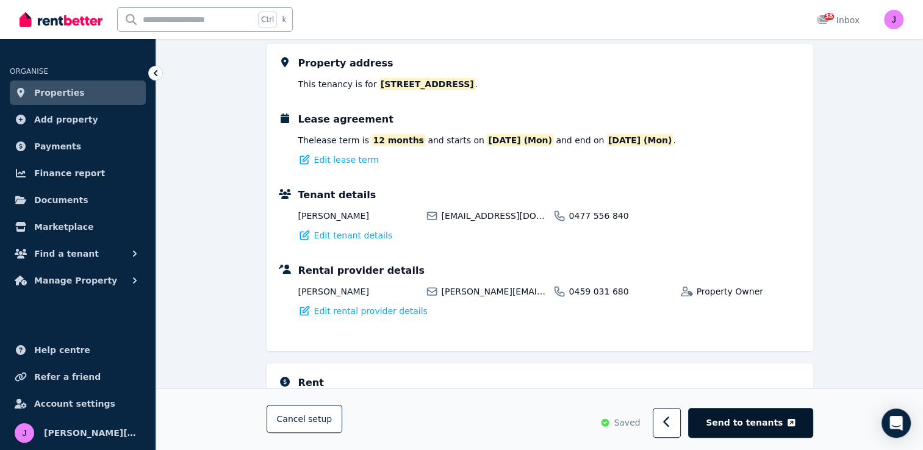 The width and height of the screenshot is (923, 450). I want to click on img: RentBetter, so click(61, 20).